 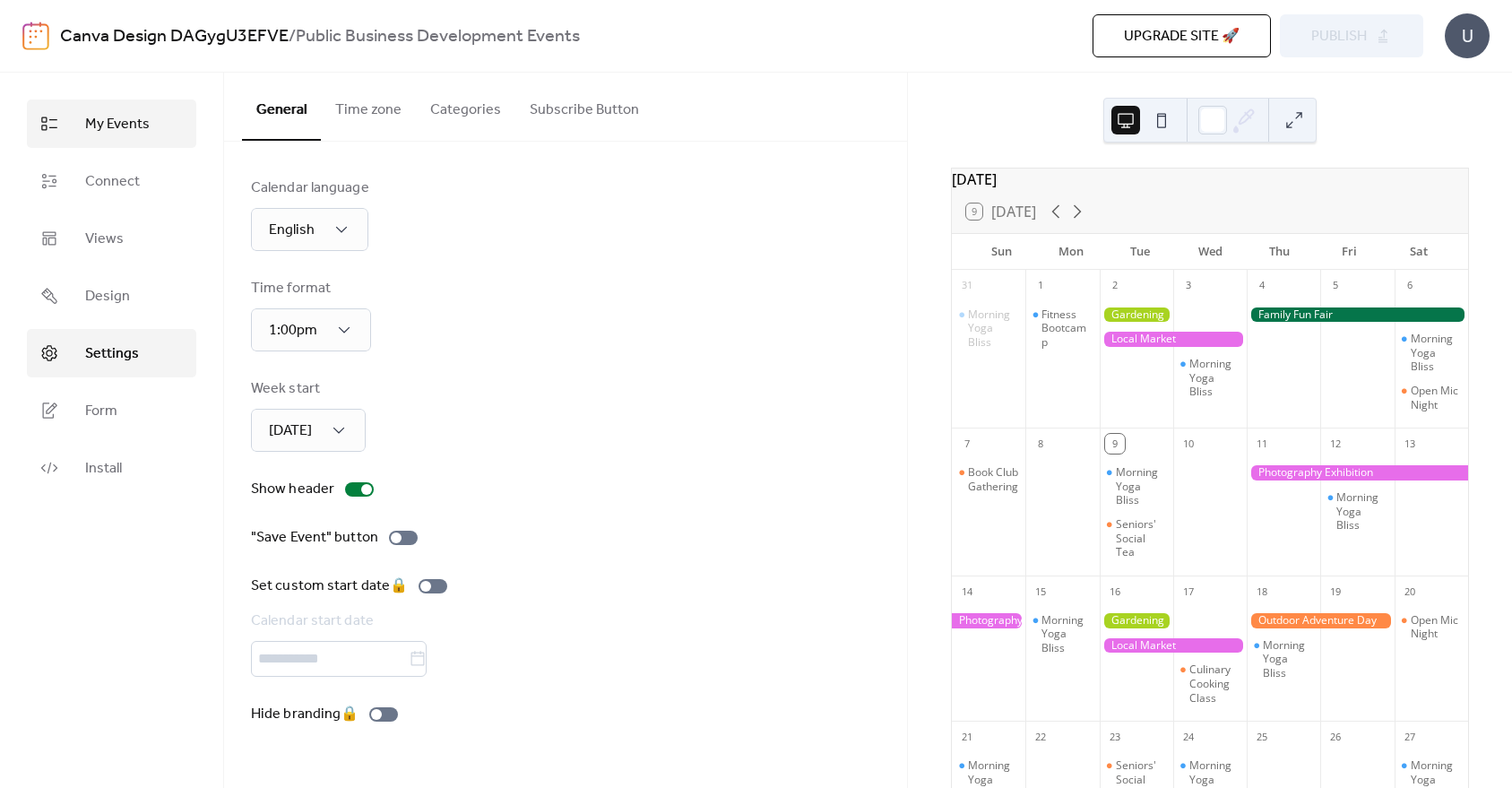 I want to click on div: Family Fun Fair, so click(x=1357, y=314).